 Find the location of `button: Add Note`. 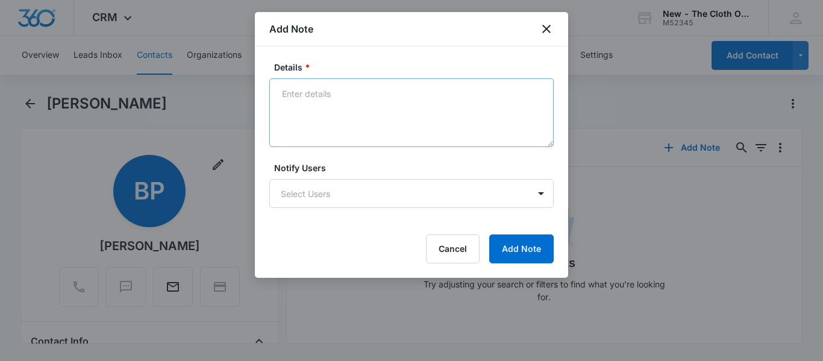

button: Add Note is located at coordinates (521, 249).